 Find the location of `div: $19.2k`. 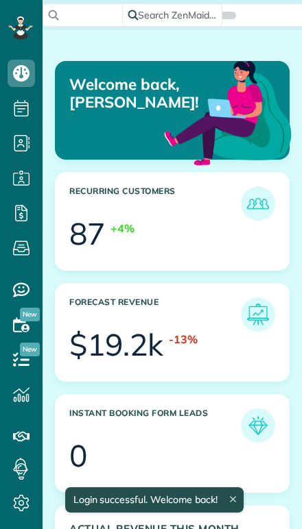

div: $19.2k is located at coordinates (116, 345).